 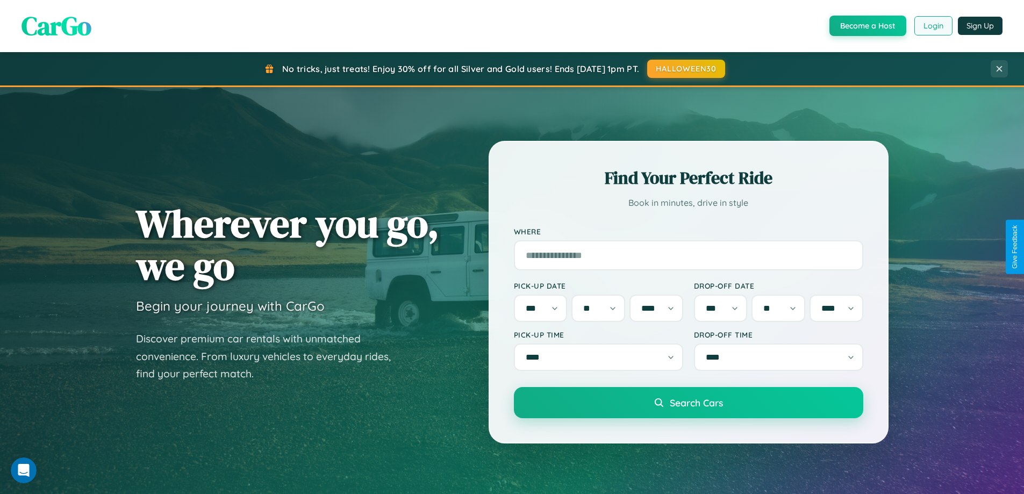 I want to click on label: Drop-off Date, so click(x=778, y=285).